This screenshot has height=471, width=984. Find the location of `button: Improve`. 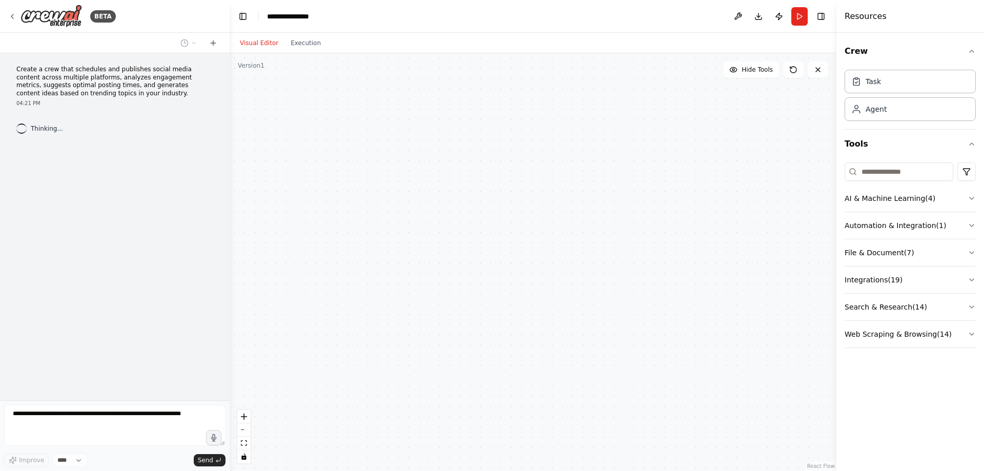

button: Improve is located at coordinates (26, 460).